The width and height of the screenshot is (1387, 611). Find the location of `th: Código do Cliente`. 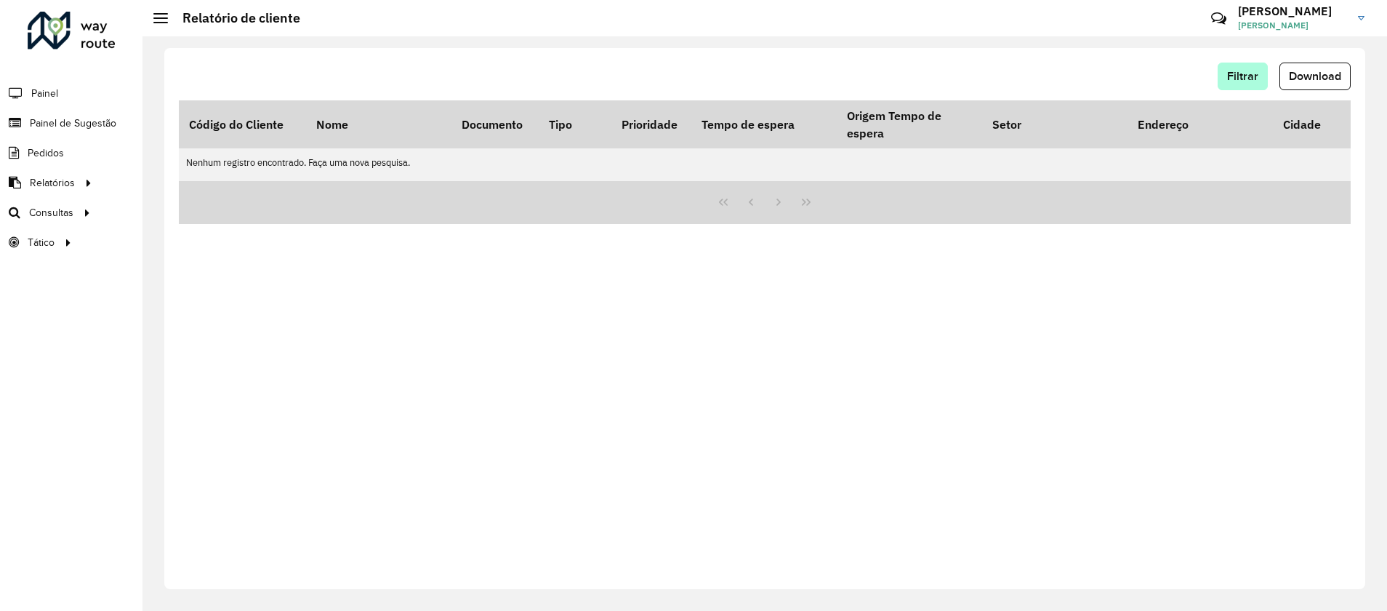

th: Código do Cliente is located at coordinates (242, 124).